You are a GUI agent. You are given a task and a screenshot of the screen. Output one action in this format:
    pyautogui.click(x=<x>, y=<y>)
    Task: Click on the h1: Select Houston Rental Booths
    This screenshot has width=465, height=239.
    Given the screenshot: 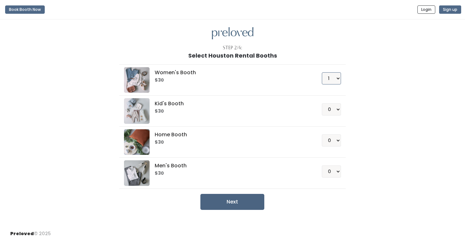 What is the action you would take?
    pyautogui.click(x=233, y=56)
    